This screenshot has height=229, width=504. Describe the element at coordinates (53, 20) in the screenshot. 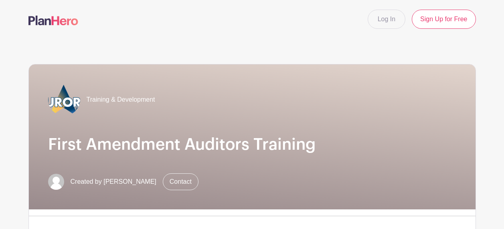

I see `img: logo-507f7623f17ff9eddc593b1ce0a138ce2505c220e1c5a4e2b4648c50719b7d32.svg` at that location.